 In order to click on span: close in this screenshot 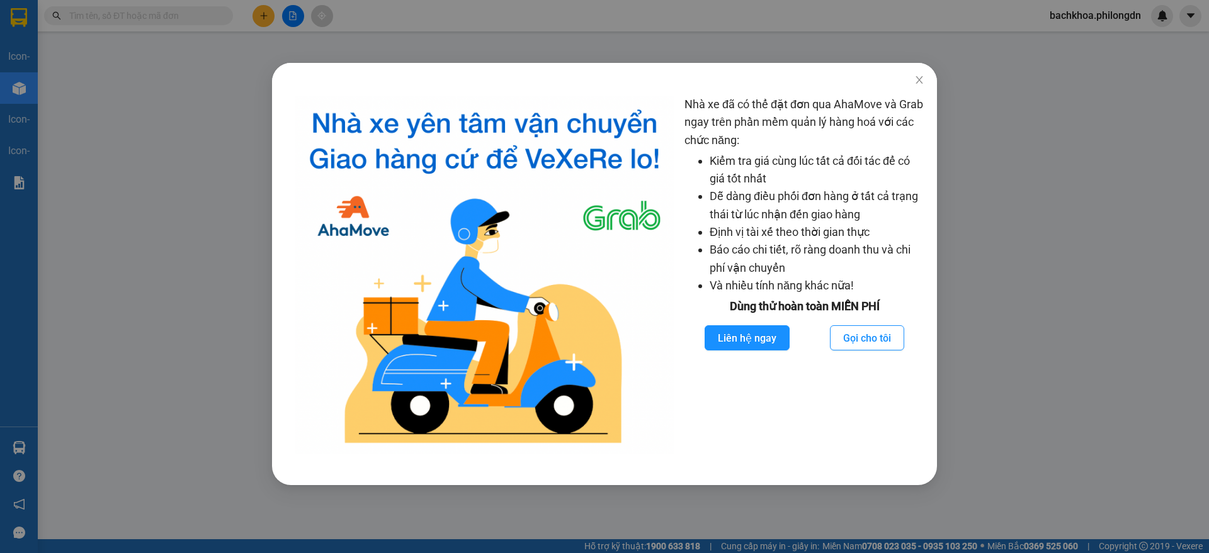, I will do `click(919, 80)`.